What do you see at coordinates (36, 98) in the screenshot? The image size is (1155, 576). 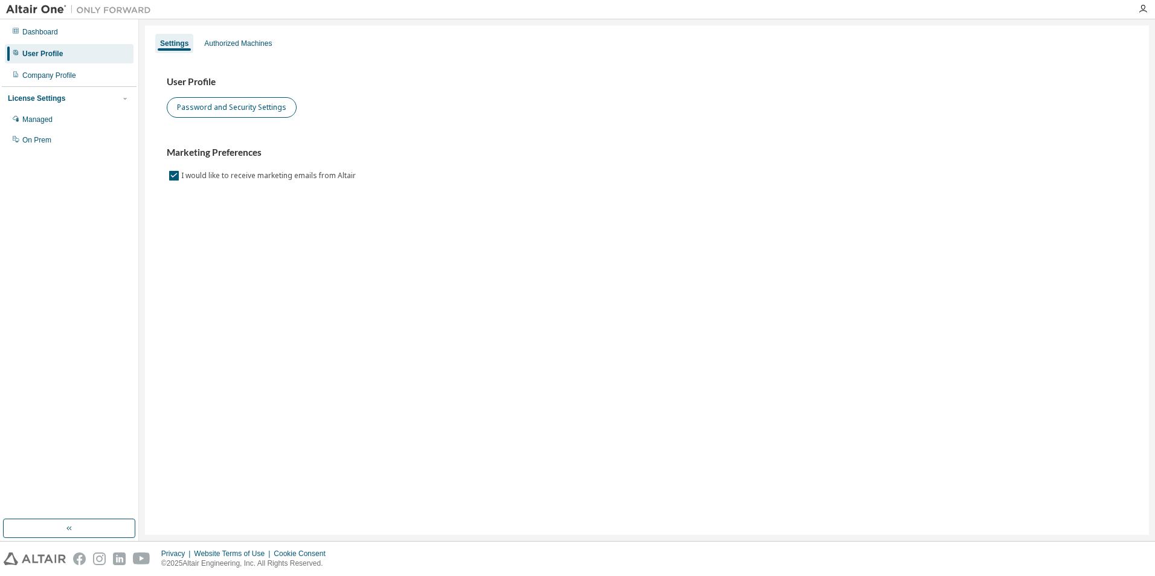 I see `div: License Settings` at bounding box center [36, 98].